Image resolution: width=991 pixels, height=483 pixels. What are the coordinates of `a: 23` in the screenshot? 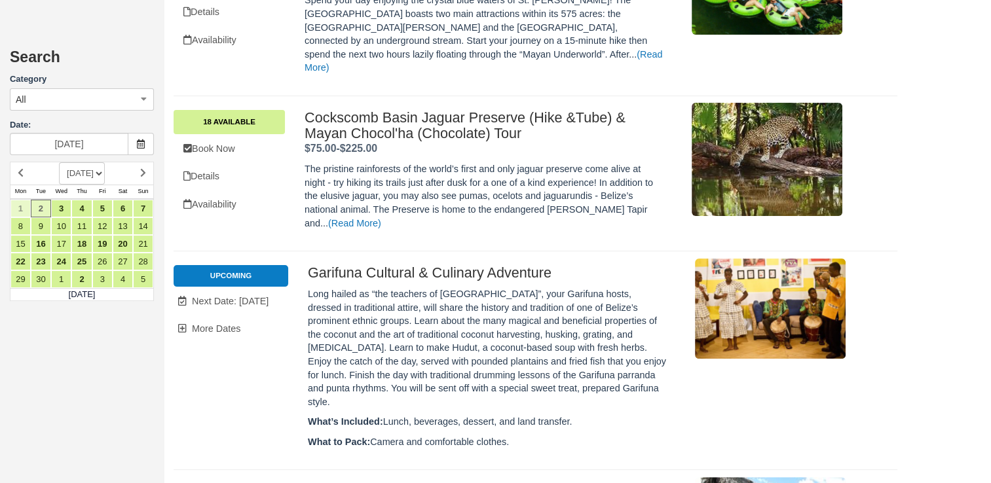 It's located at (41, 261).